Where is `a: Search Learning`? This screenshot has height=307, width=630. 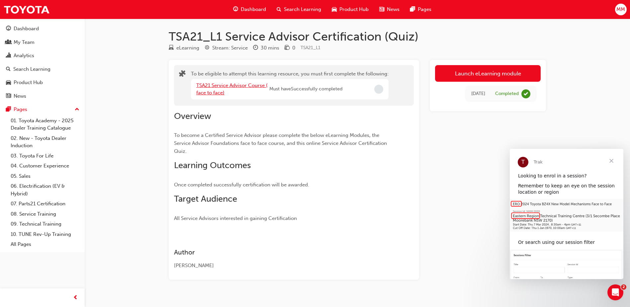
a: Search Learning is located at coordinates (42, 69).